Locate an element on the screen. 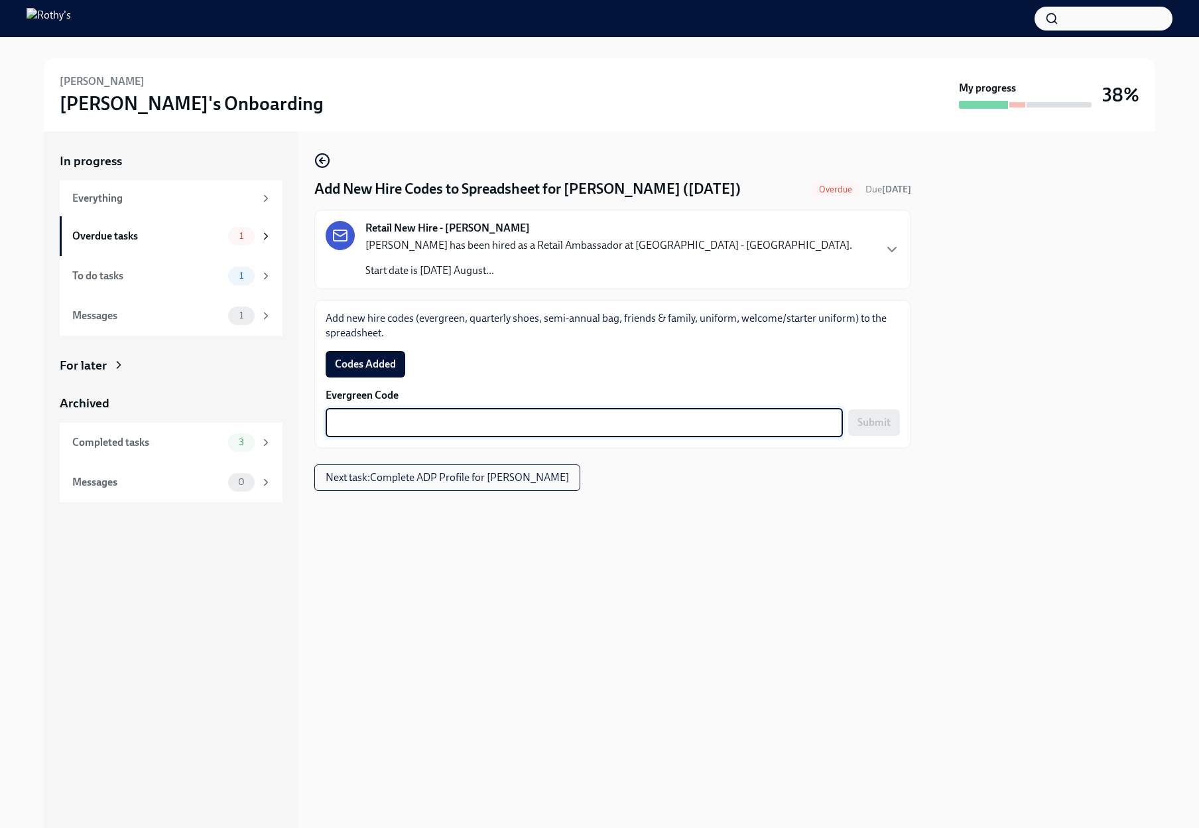  a: For later is located at coordinates (171, 365).